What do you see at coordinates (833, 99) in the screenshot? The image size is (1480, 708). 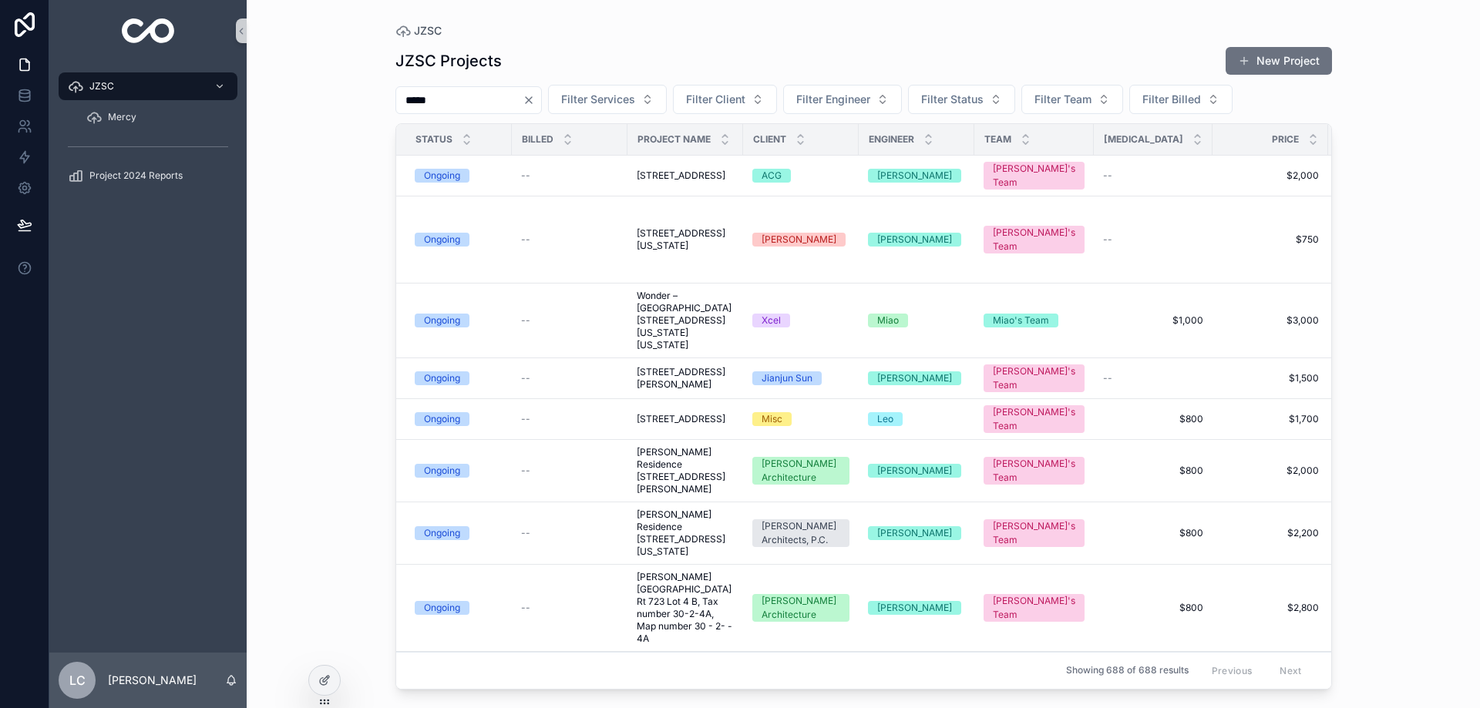 I see `span: Filter Engineer` at bounding box center [833, 99].